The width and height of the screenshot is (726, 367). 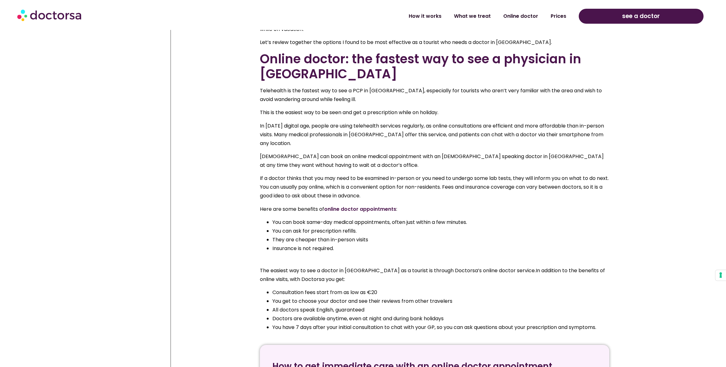 I want to click on span: You get to choose your doctor and see their reviews from other travelers, so click(x=362, y=301).